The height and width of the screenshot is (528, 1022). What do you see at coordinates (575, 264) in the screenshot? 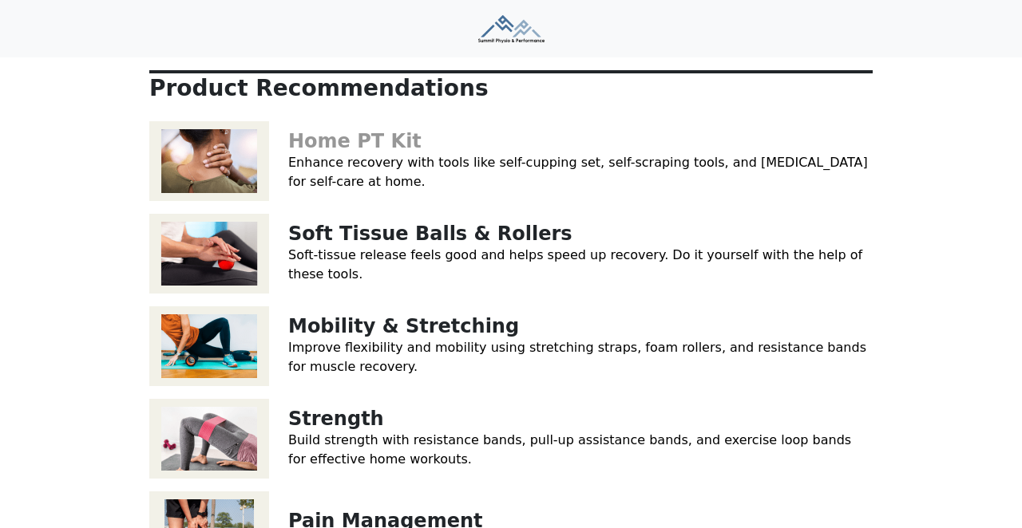
I see `a: Soft-tissue release feels good and helps speed up recovery. Do it yourself with the help of these...` at bounding box center [575, 264].